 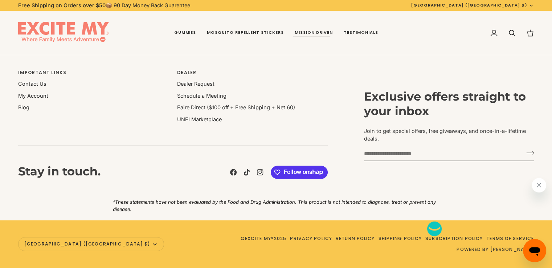 I want to click on p: Important Links, so click(x=93, y=74).